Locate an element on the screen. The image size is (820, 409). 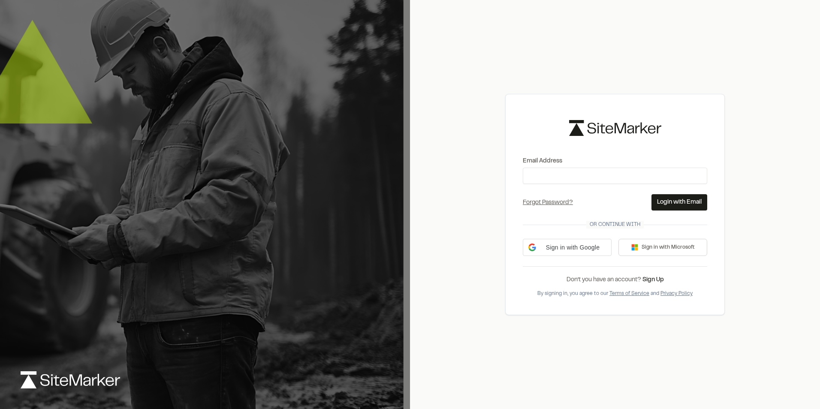
a: Forgot Password? is located at coordinates (548, 203).